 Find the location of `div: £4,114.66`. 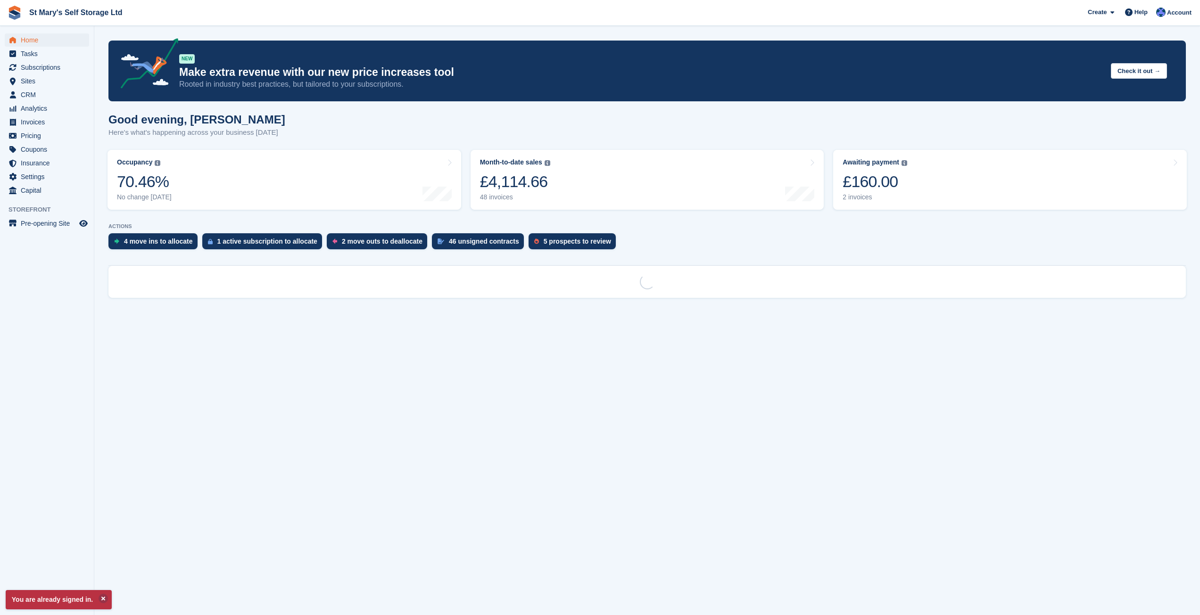

div: £4,114.66 is located at coordinates (515, 181).